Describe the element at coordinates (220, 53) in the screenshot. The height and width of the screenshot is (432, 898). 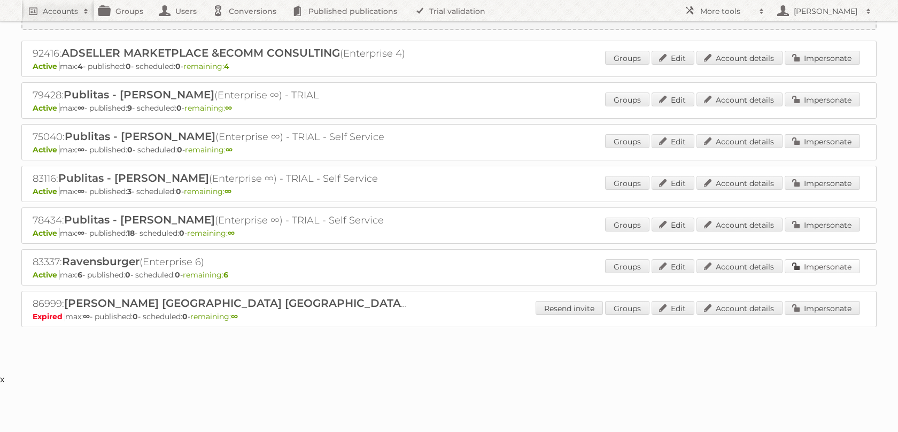
I see `h2: 92416: (Enterprise 4)` at that location.